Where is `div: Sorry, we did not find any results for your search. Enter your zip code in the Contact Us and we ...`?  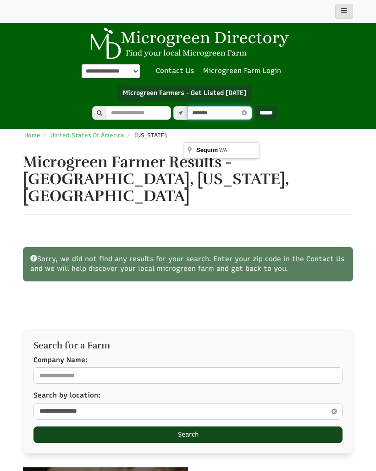 div: Sorry, we did not find any results for your search. Enter your zip code in the Contact Us and we ... is located at coordinates (188, 264).